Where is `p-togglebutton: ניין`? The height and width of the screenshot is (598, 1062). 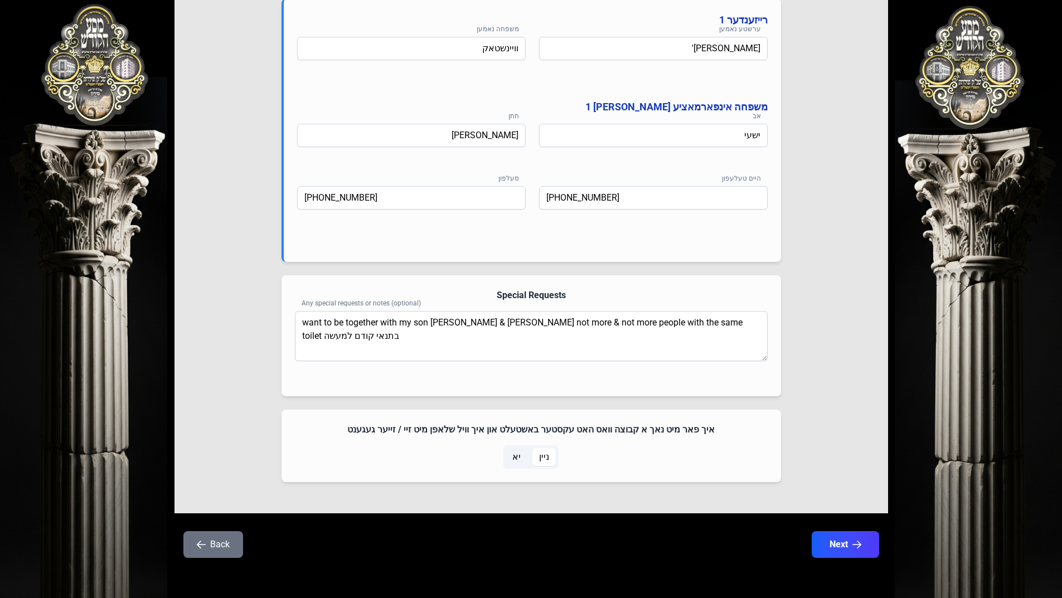
p-togglebutton: ניין is located at coordinates (544, 457).